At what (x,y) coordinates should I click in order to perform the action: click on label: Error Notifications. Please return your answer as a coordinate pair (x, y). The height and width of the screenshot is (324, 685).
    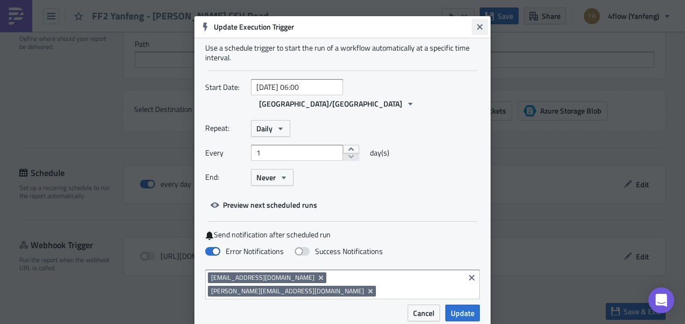
    Looking at the image, I should click on (244, 251).